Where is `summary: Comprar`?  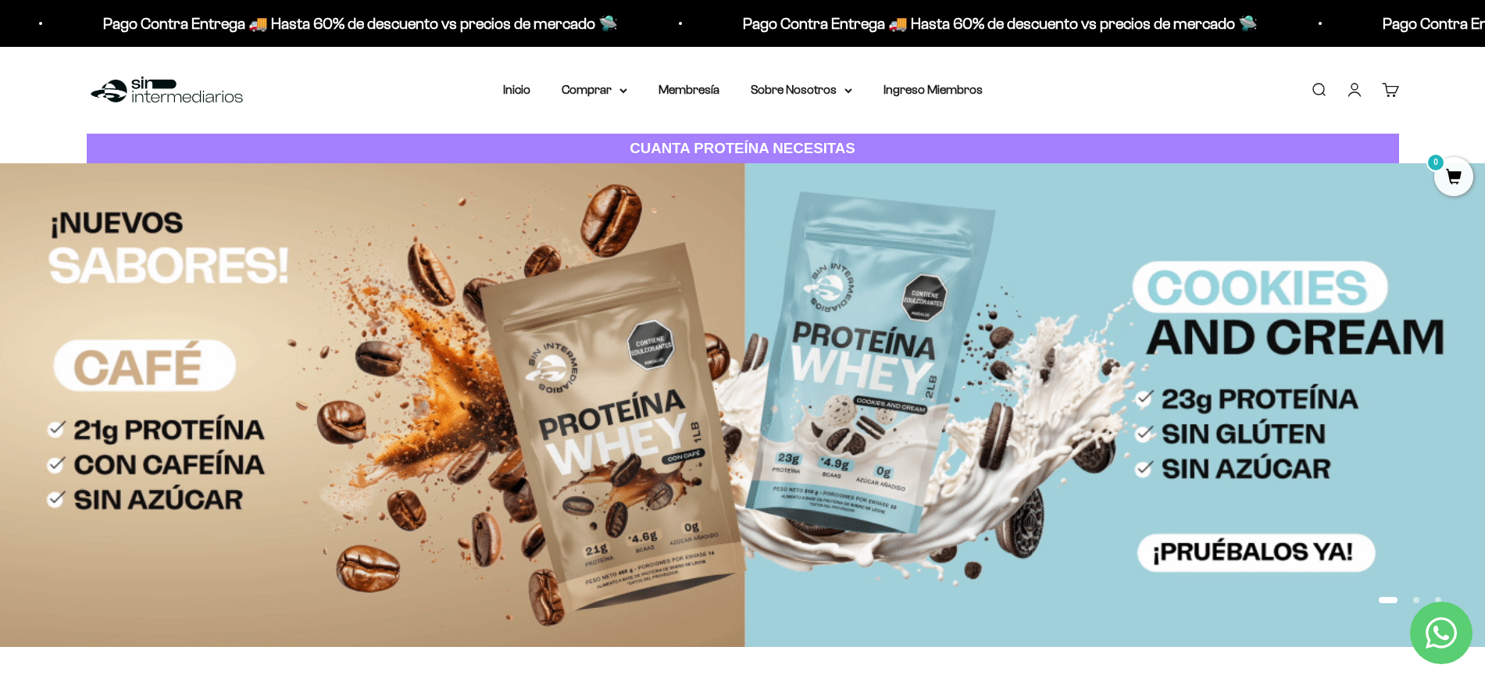
summary: Comprar is located at coordinates (594, 90).